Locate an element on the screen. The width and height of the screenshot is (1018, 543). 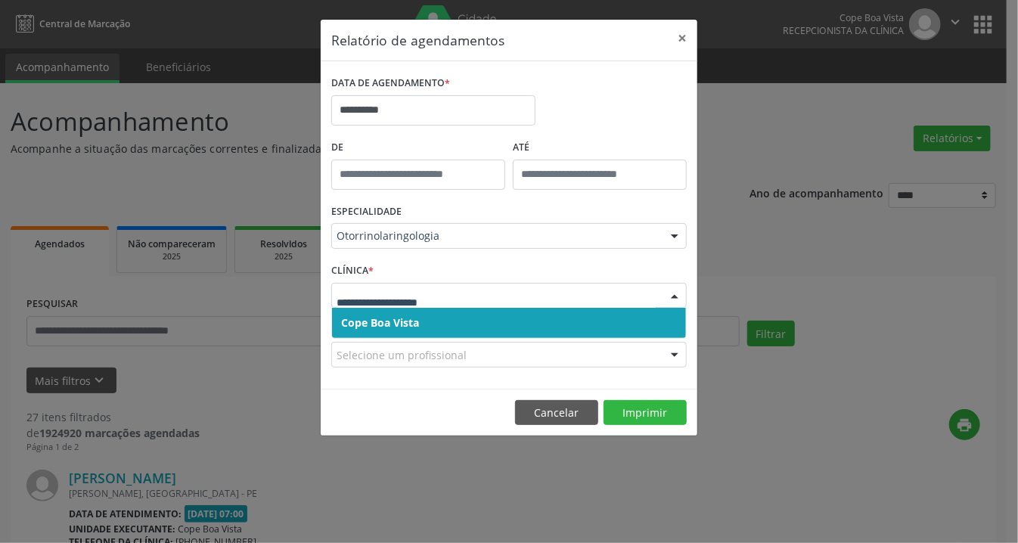
button: Close is located at coordinates (682, 38).